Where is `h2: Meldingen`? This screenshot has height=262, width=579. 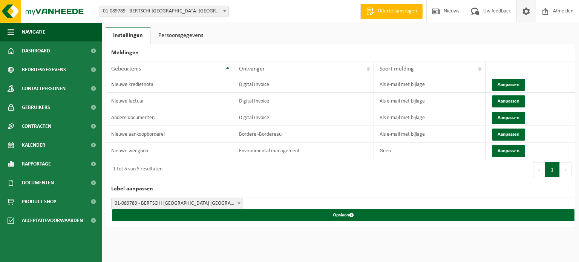
h2: Meldingen is located at coordinates (340, 53).